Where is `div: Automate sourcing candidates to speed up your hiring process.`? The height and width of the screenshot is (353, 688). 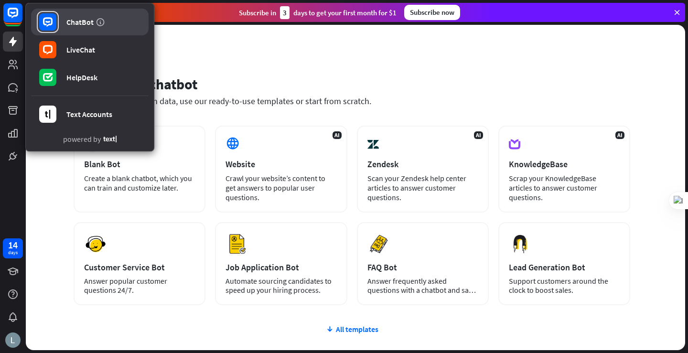
div: Automate sourcing candidates to speed up your hiring process. is located at coordinates (281, 286).